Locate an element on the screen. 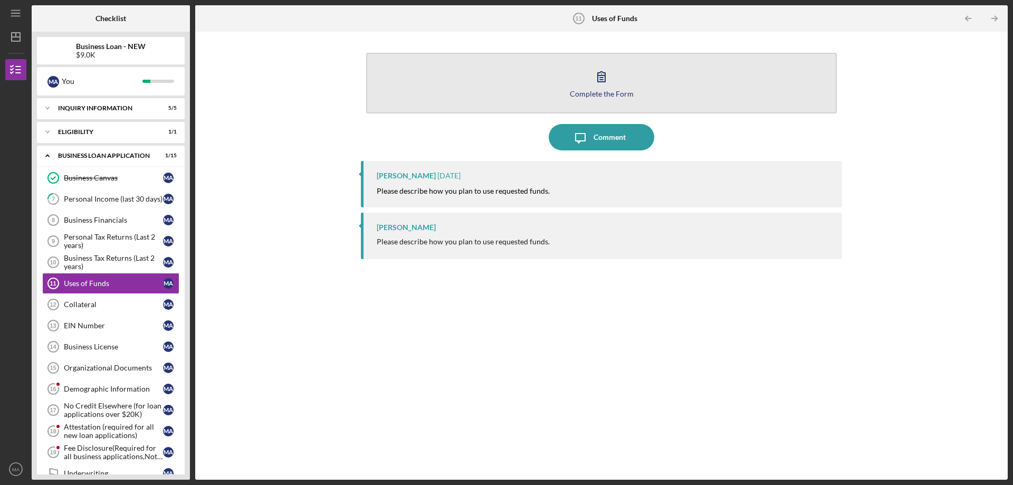 The width and height of the screenshot is (1013, 485). div: Collateral is located at coordinates (113, 305).